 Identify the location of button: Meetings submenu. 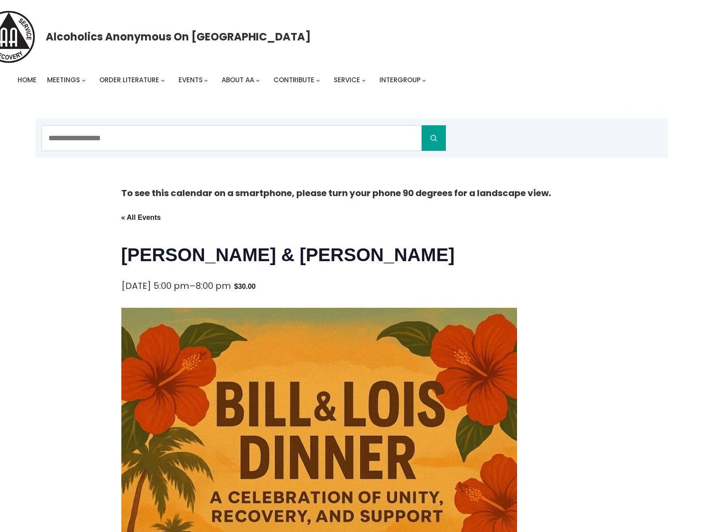
(84, 80).